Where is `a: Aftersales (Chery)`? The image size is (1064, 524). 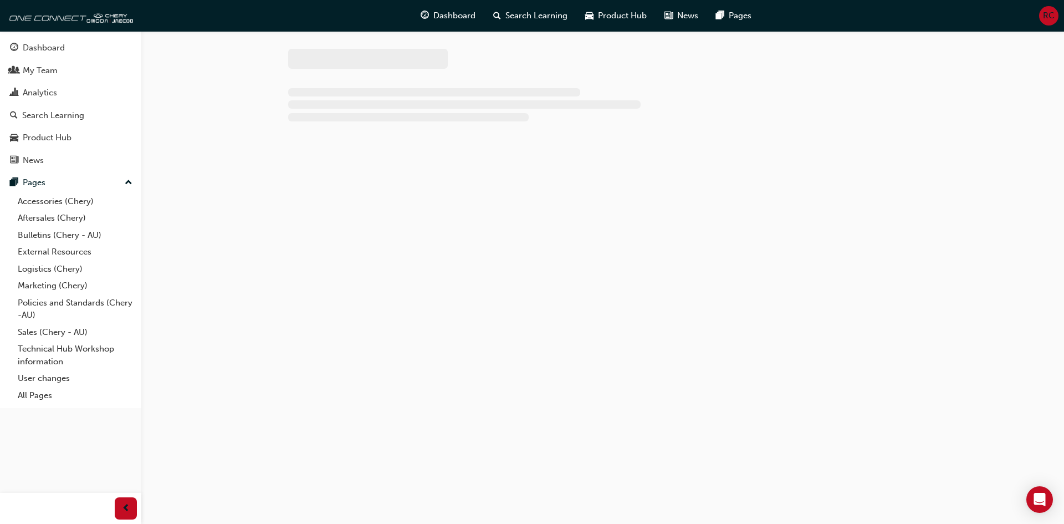
a: Aftersales (Chery) is located at coordinates (75, 218).